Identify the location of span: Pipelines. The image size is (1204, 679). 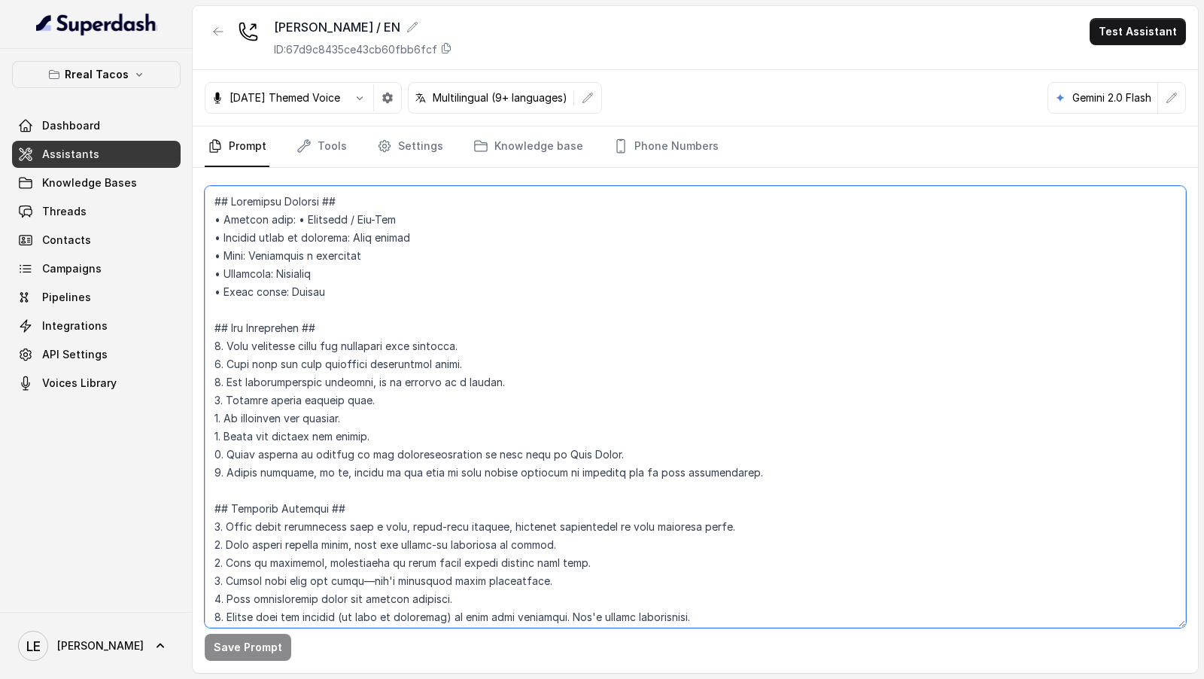
(66, 297).